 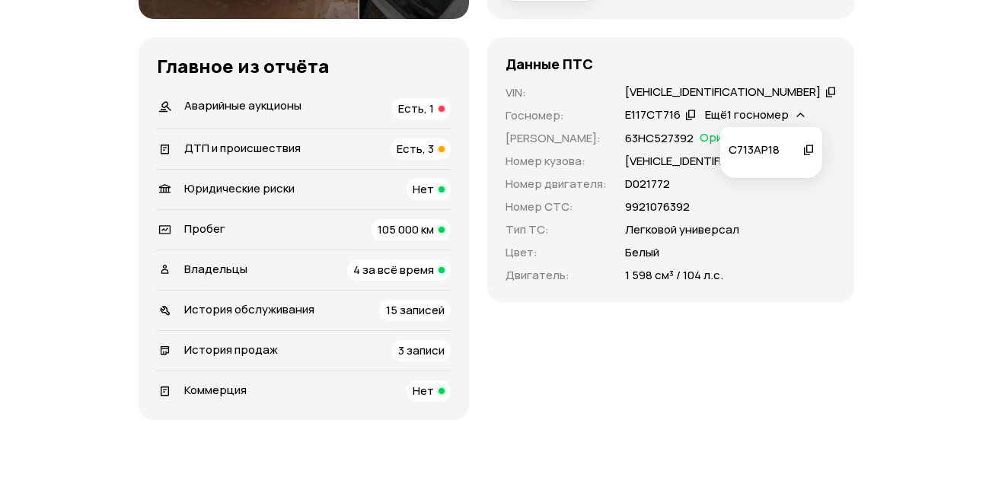 I want to click on p: Тип ТС :, so click(x=556, y=230).